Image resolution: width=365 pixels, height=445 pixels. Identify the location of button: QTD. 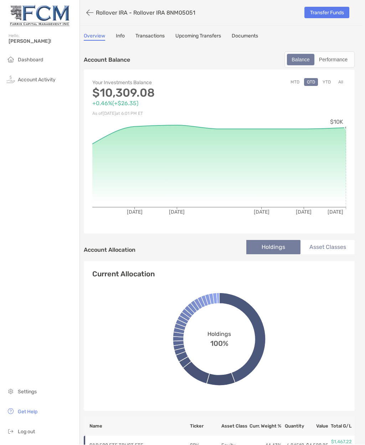
(311, 82).